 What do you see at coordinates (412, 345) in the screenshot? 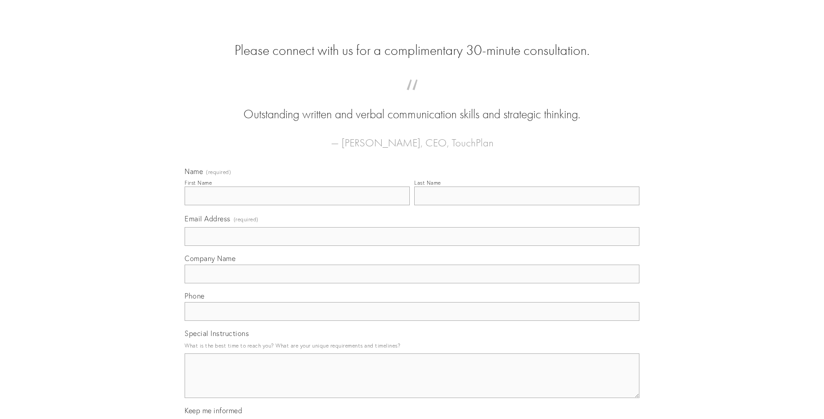
I see `p: What is the best time to reach you? What are your unique requirements and timelines?` at bounding box center [412, 345].